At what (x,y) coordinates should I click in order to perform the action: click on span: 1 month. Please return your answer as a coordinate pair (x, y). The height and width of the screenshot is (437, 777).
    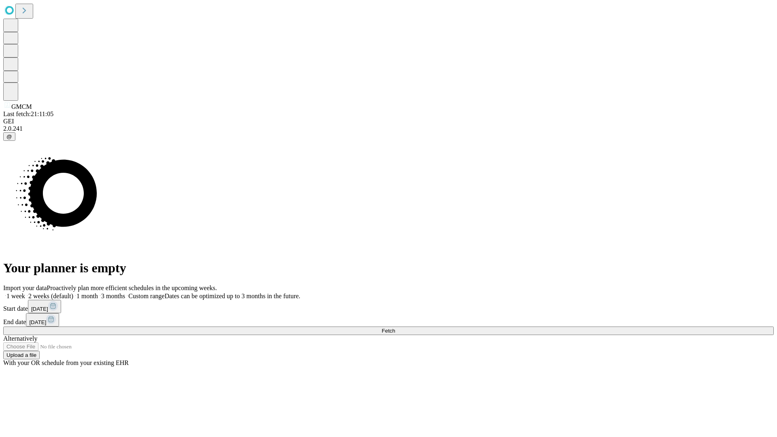
    Looking at the image, I should click on (87, 296).